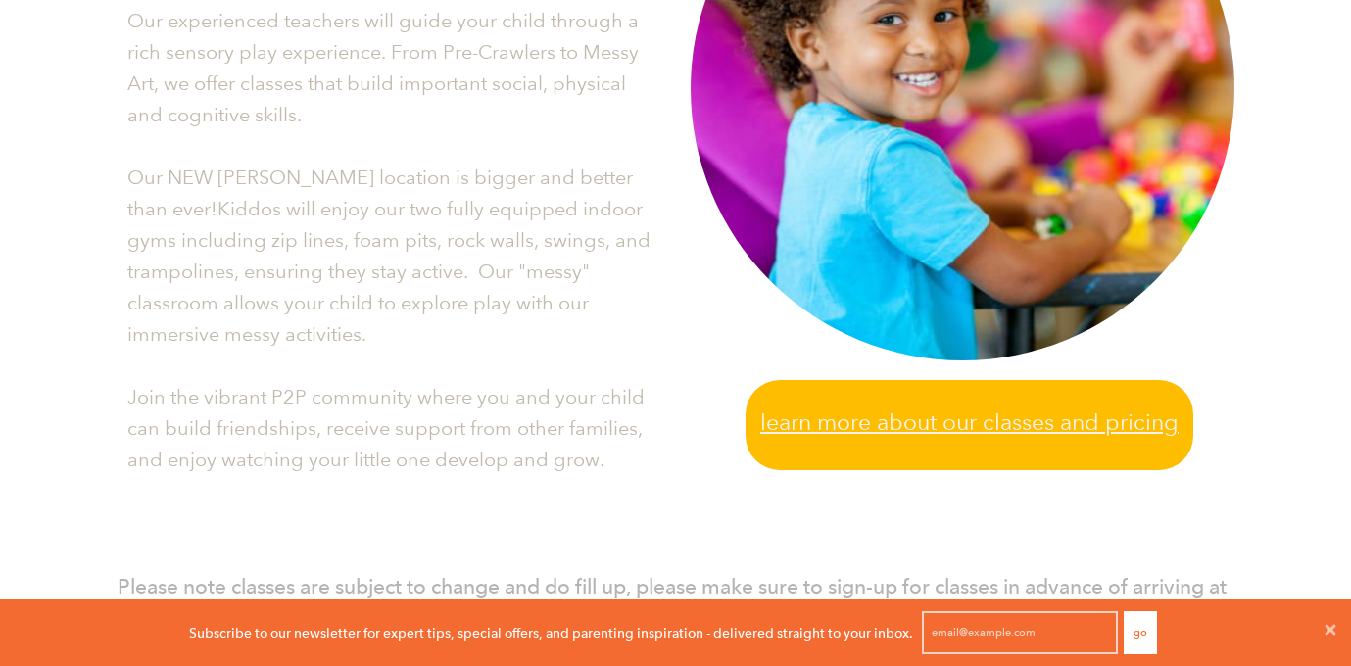  What do you see at coordinates (1020, 633) in the screenshot?
I see `input: email@example.com` at bounding box center [1020, 633].